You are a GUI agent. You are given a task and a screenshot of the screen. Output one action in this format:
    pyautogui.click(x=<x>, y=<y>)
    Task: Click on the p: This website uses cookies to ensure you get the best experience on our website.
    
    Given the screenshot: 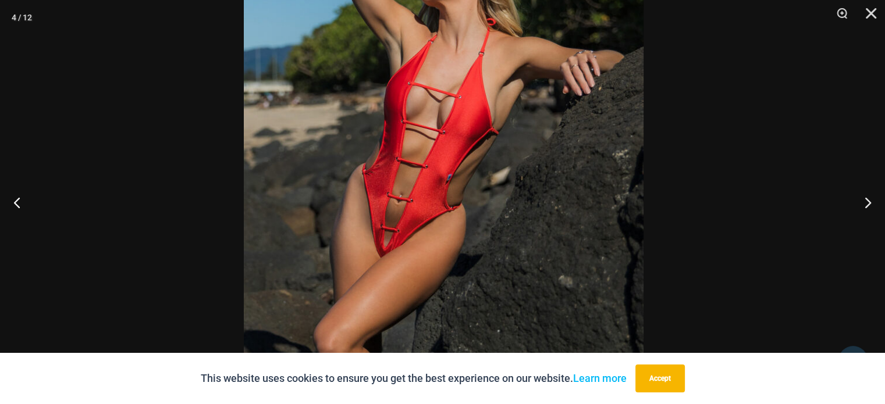 What is the action you would take?
    pyautogui.click(x=414, y=379)
    